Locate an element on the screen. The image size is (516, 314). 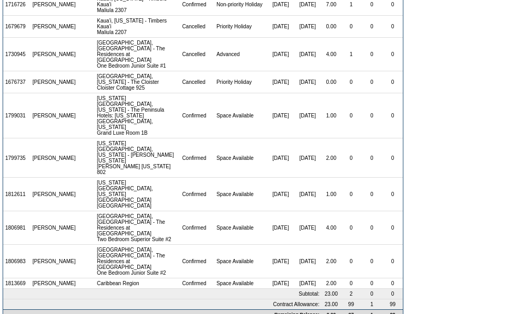
td: 1806983 is located at coordinates (17, 261).